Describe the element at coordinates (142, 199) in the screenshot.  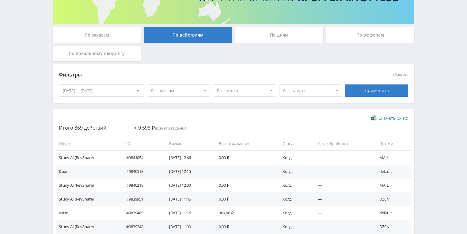
I see `td: #9839951` at that location.